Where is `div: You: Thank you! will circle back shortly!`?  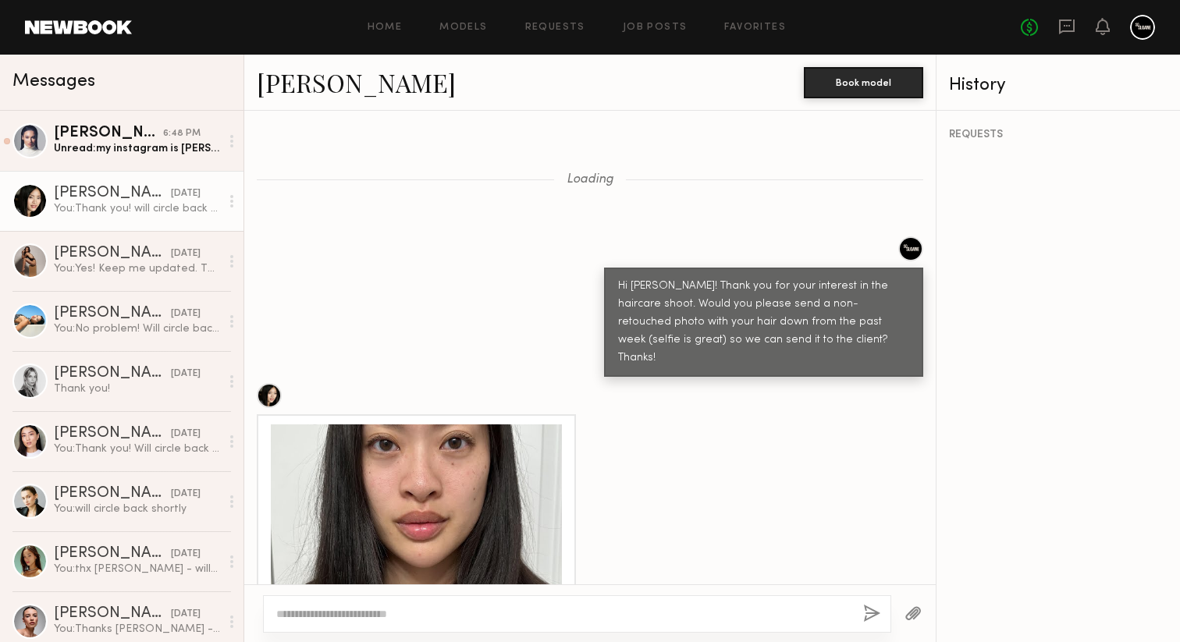 div: You: Thank you! will circle back shortly! is located at coordinates (137, 208).